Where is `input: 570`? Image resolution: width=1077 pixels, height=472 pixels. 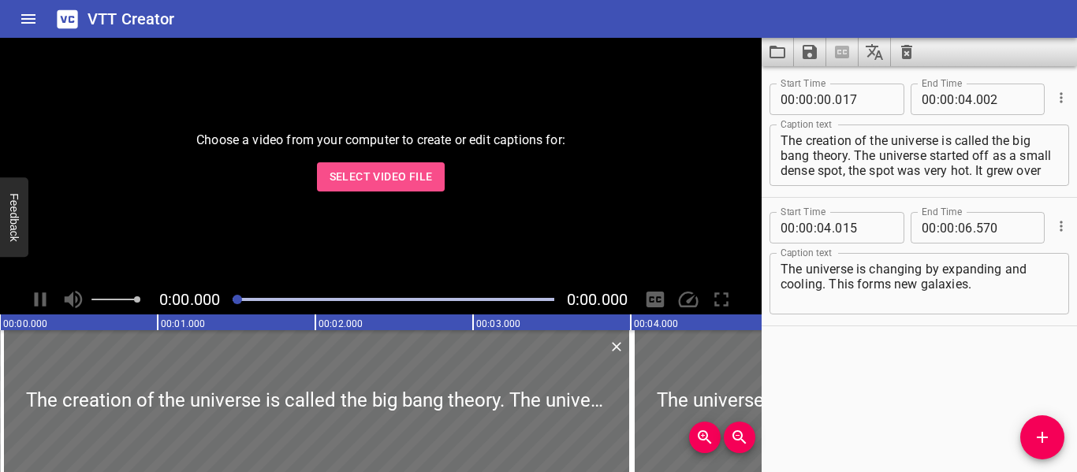 input: 570 is located at coordinates (1004, 228).